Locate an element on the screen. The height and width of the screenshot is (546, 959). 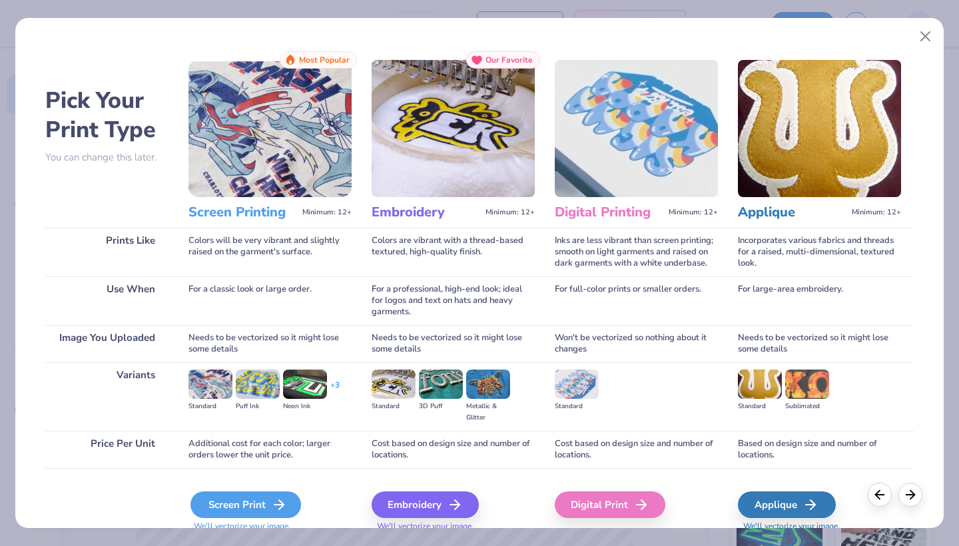
div: Additional cost for each color; larger orders lower the unit price. is located at coordinates (270, 450).